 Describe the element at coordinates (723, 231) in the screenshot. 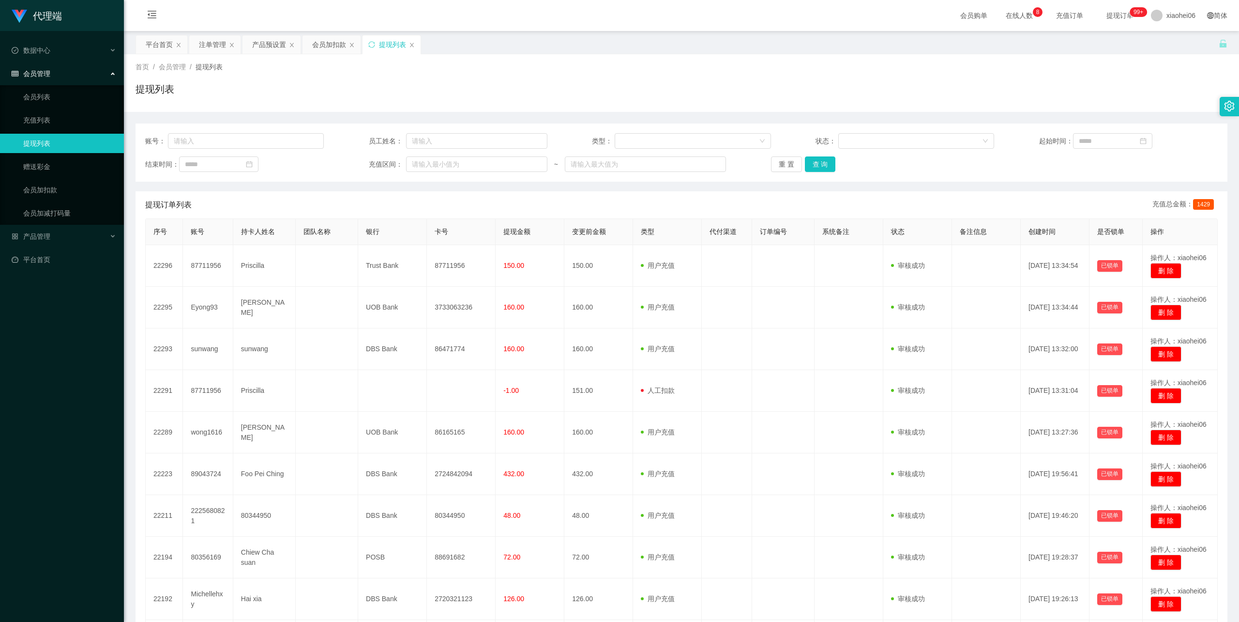

I see `span: 代付渠道` at that location.